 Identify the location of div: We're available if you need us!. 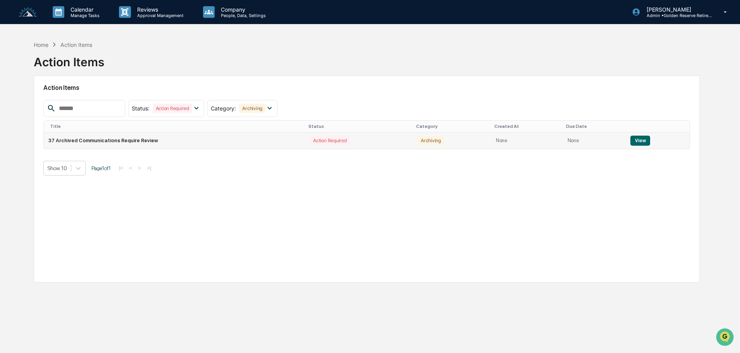
(62, 70).